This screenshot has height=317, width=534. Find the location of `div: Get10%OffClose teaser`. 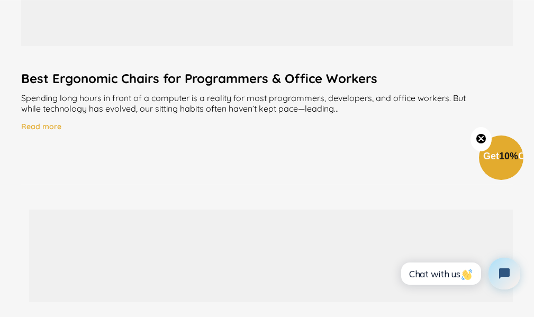

div: Get10%OffClose teaser is located at coordinates (501, 159).